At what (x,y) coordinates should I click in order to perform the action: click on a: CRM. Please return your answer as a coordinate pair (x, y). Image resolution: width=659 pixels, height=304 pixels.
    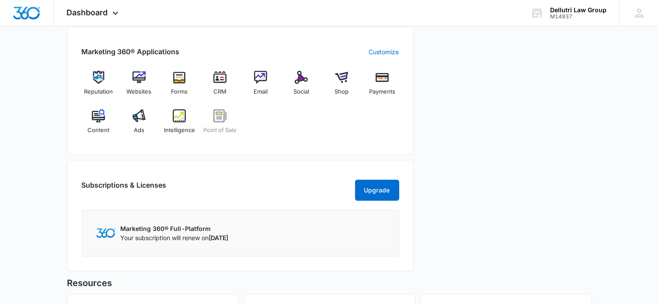
    Looking at the image, I should click on (220, 87).